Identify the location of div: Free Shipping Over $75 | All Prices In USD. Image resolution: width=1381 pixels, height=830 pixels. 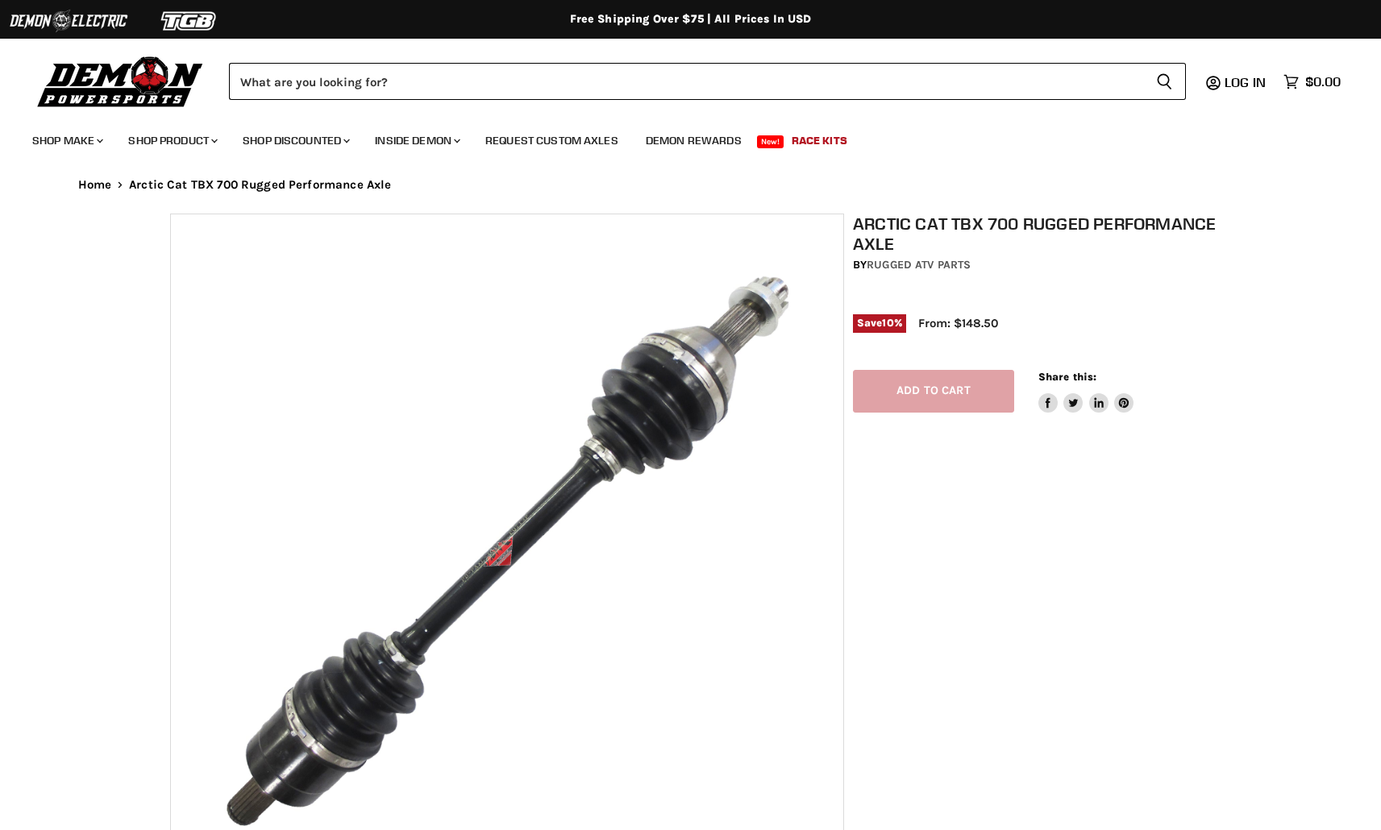
(691, 19).